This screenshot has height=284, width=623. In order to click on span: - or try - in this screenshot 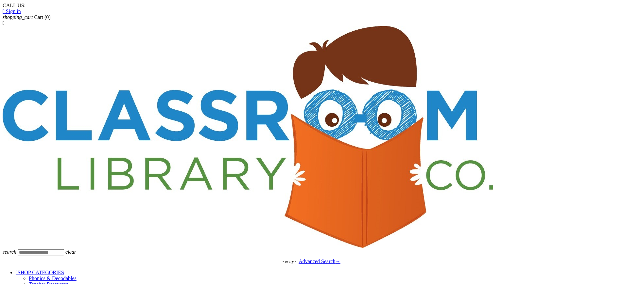, I will do `click(290, 262)`.